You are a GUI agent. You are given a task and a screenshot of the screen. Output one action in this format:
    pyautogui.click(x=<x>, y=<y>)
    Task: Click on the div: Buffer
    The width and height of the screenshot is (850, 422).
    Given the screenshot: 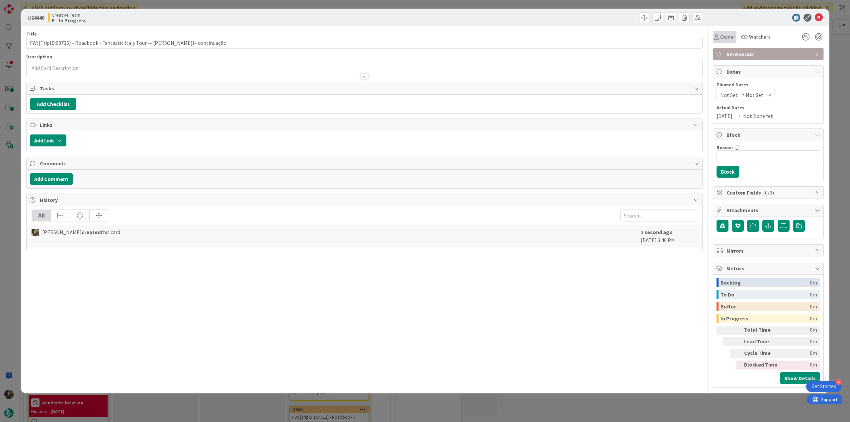 What is the action you would take?
    pyautogui.click(x=765, y=306)
    